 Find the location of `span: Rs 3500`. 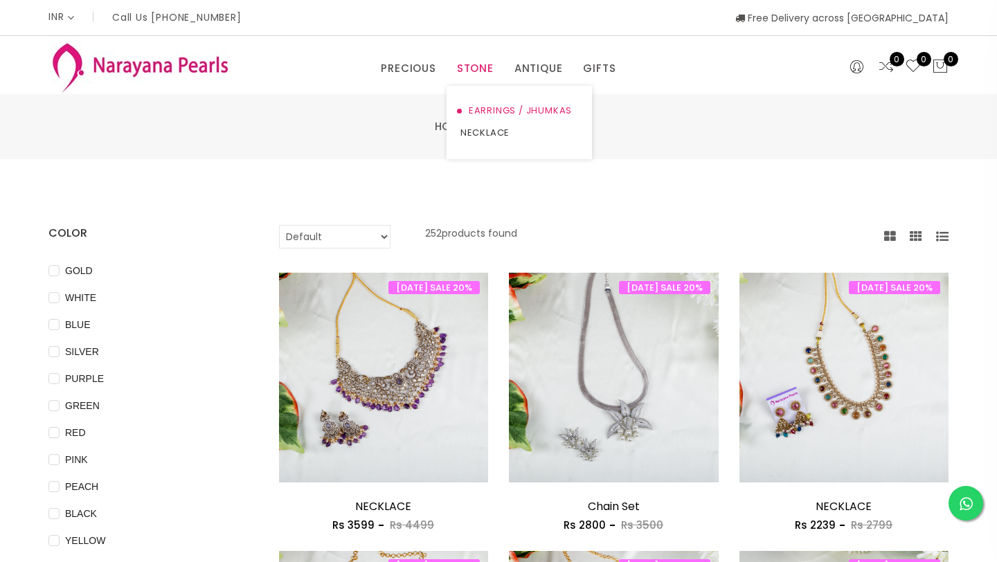

span: Rs 3500 is located at coordinates (642, 525).